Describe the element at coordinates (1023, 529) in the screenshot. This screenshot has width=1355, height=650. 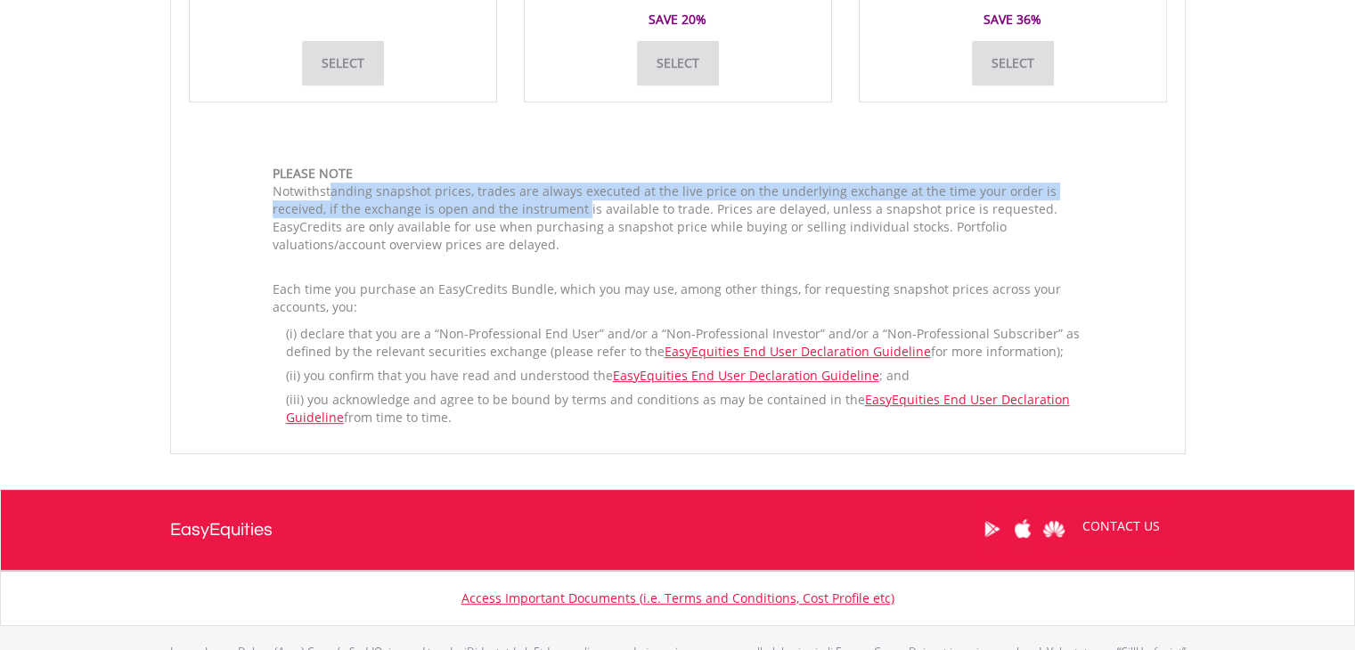
I see `a: Apple` at that location.